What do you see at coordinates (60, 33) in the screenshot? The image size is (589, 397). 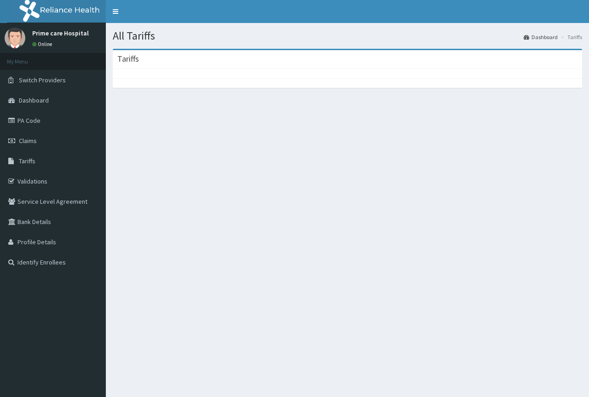 I see `p: Prime care Hospital` at bounding box center [60, 33].